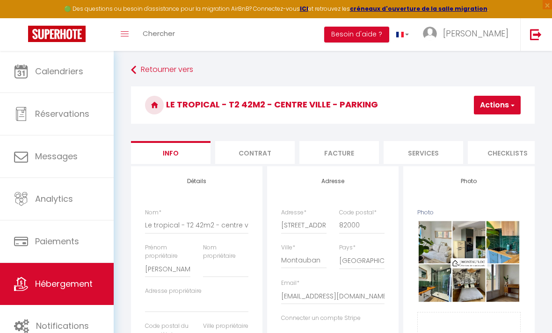 This screenshot has height=333, width=552. I want to click on label: Code postal, so click(358, 213).